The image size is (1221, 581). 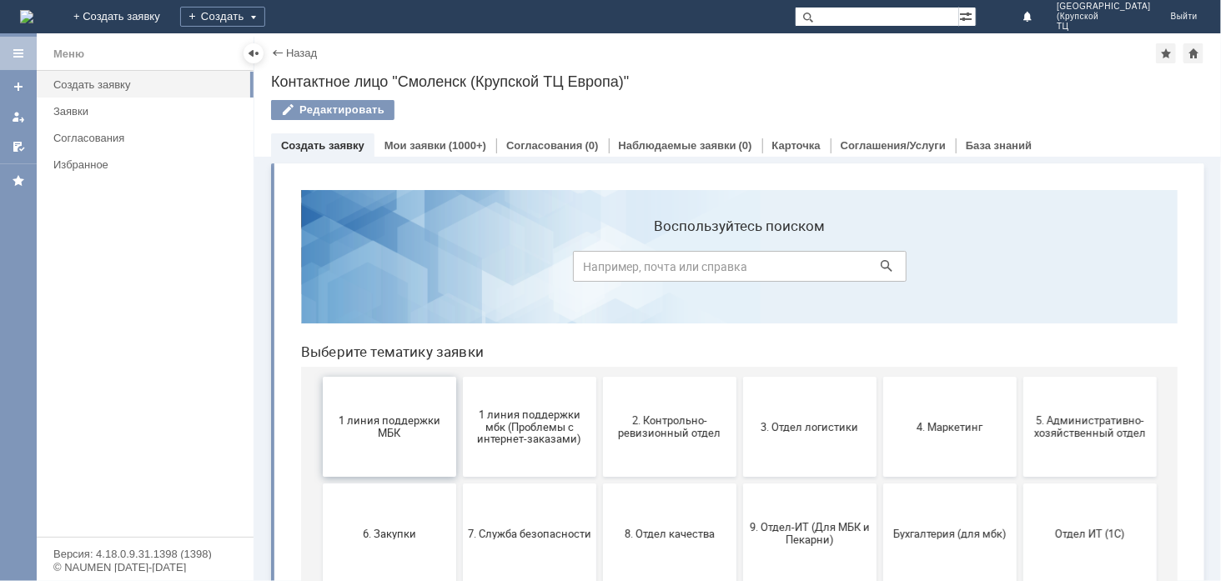 I want to click on a: Назад, so click(x=301, y=53).